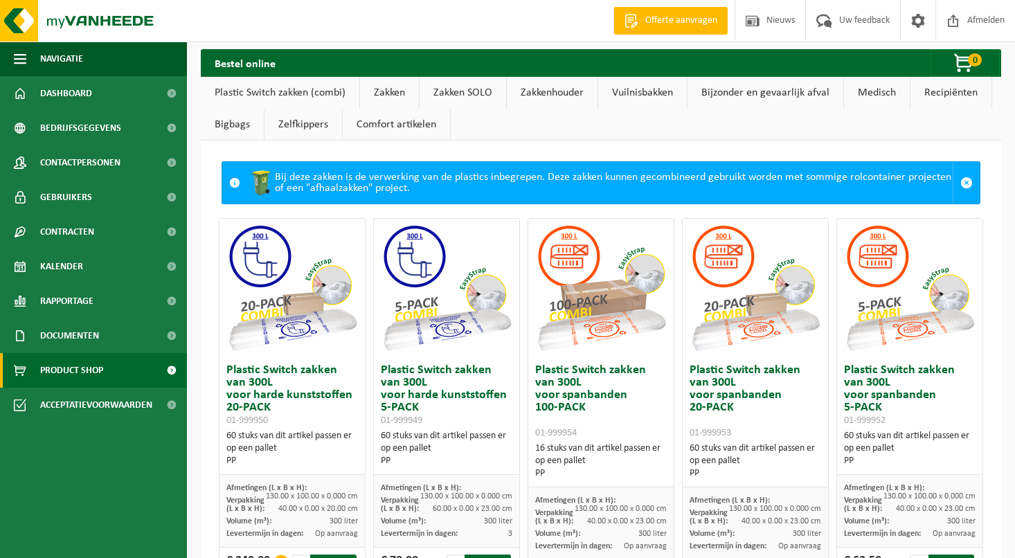  What do you see at coordinates (280, 93) in the screenshot?
I see `a: Plastic Switch zakken (combi)` at bounding box center [280, 93].